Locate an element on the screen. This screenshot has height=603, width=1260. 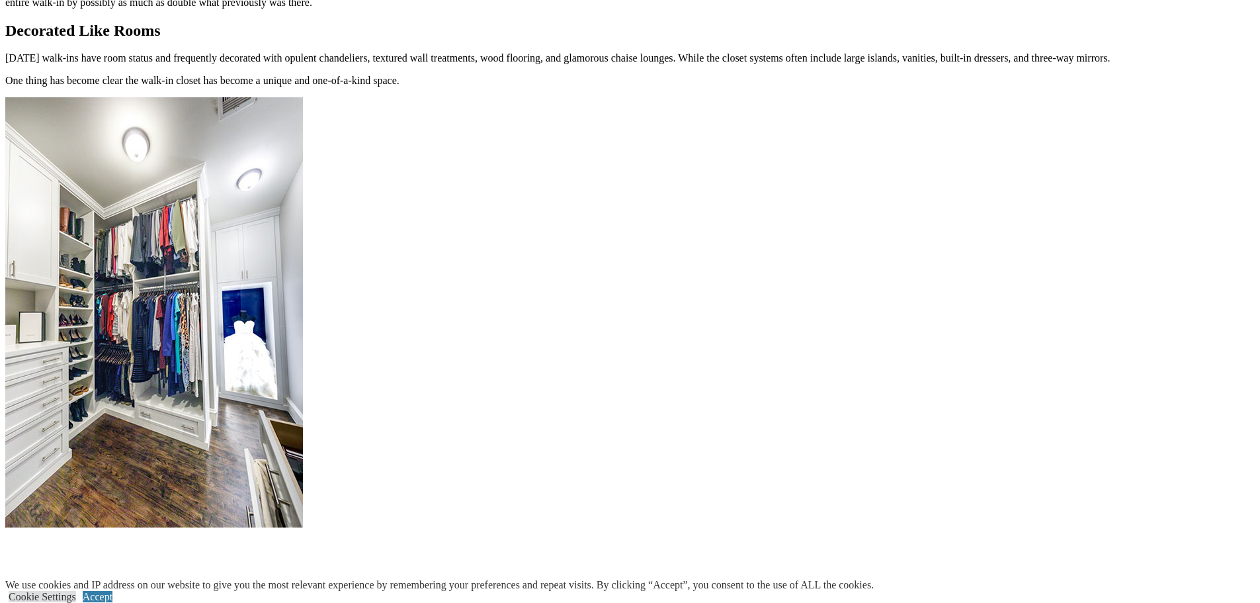
div: We use cookies and IP address on our website to give you the most relevant experience by remember... is located at coordinates (439, 585).